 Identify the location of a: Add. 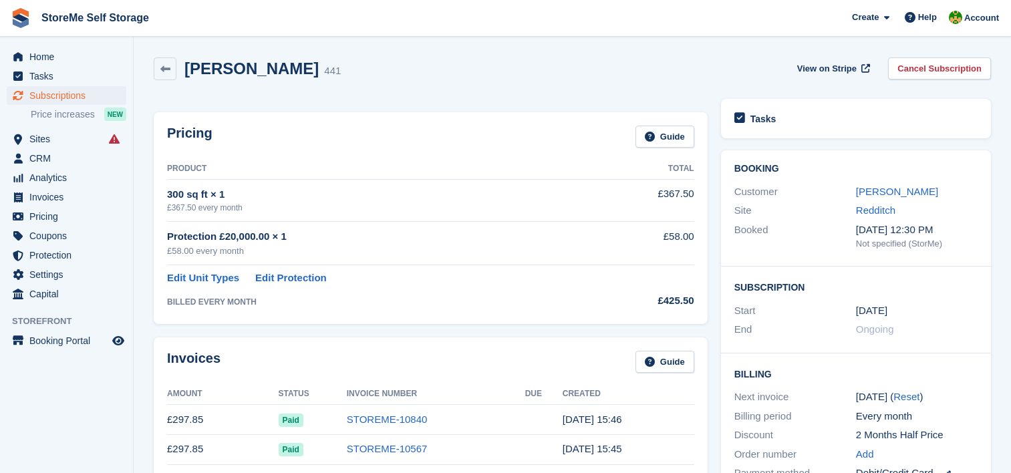
(865, 455).